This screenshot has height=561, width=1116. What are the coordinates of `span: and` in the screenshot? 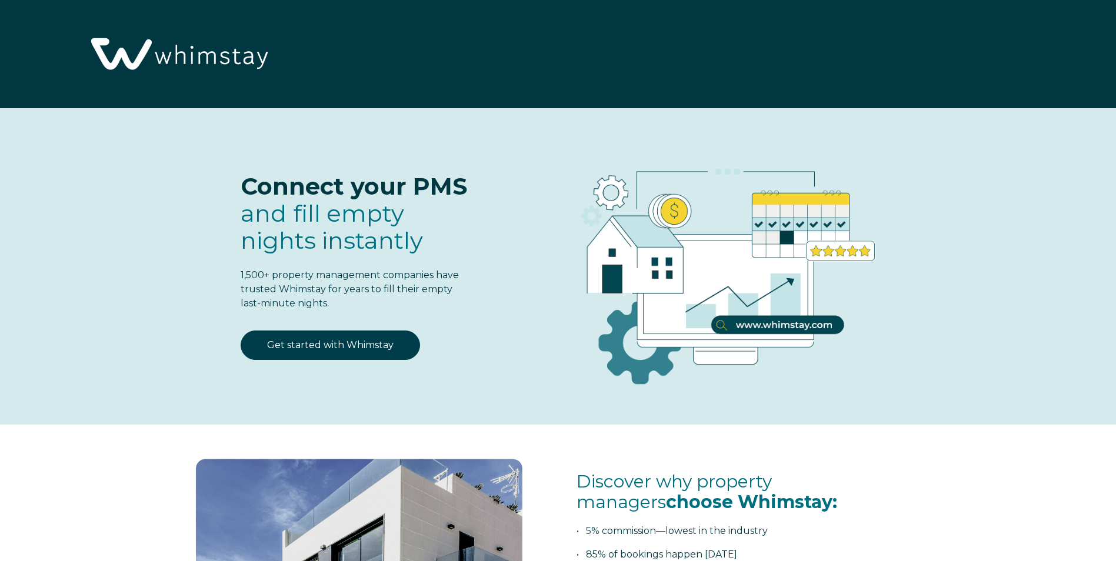 It's located at (332, 227).